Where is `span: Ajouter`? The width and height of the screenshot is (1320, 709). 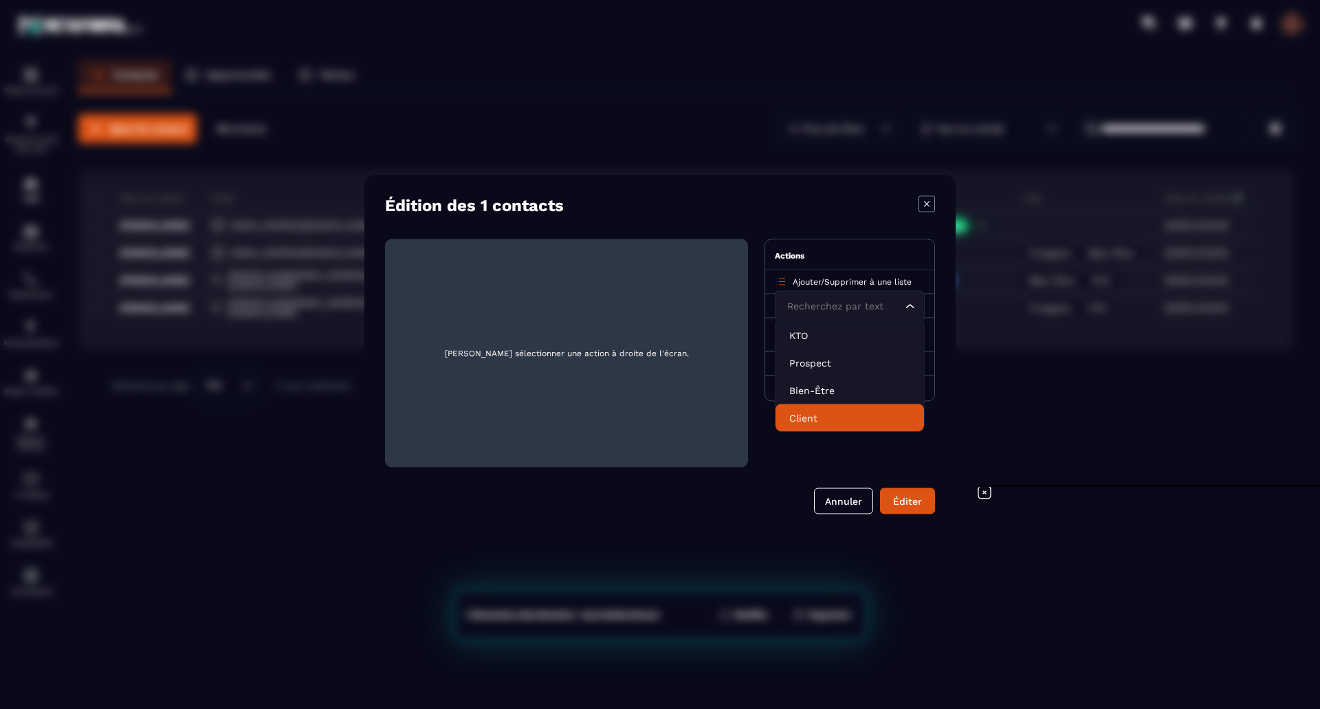 span: Ajouter is located at coordinates (806, 281).